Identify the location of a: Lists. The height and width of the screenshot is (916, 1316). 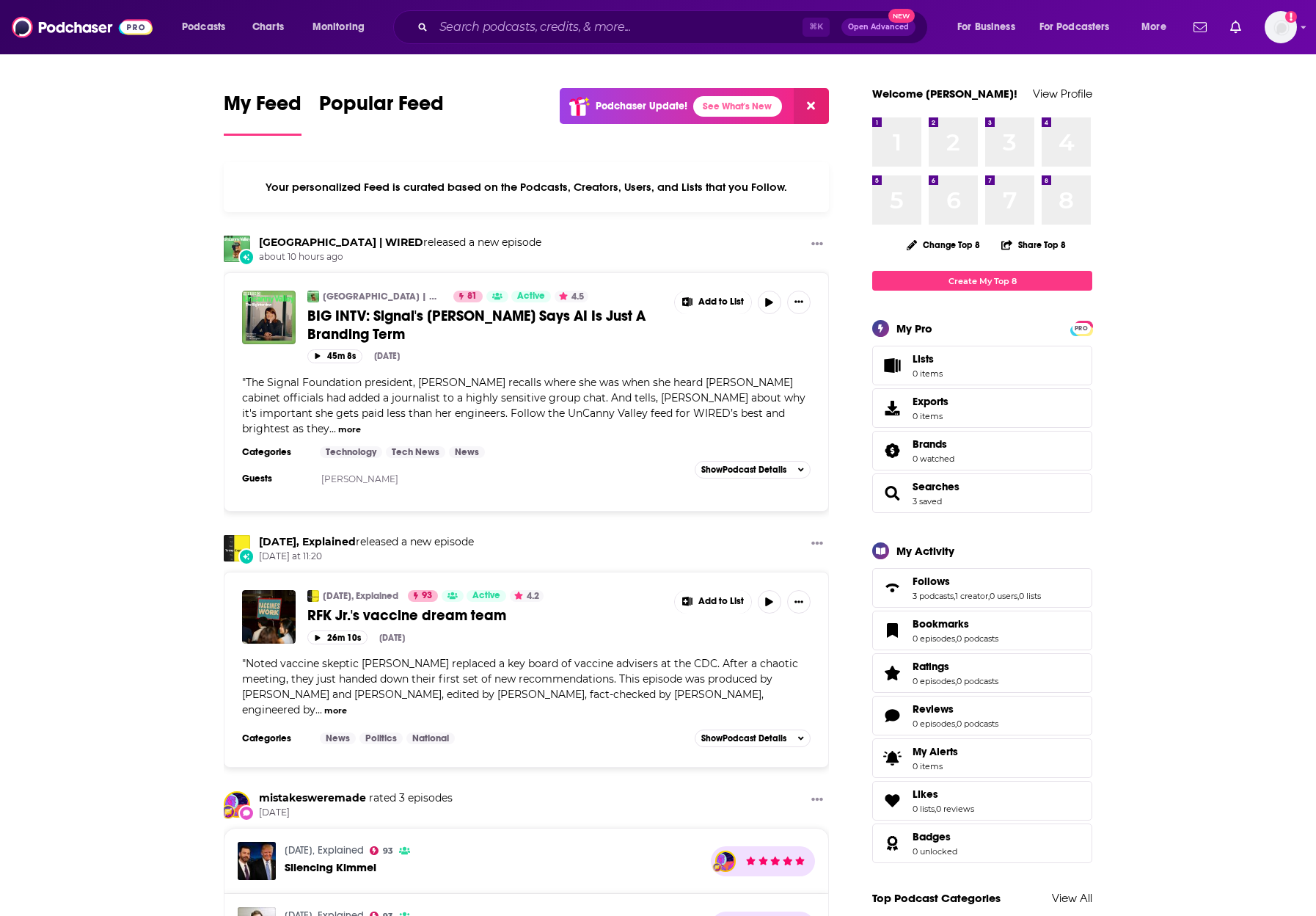
(982, 366).